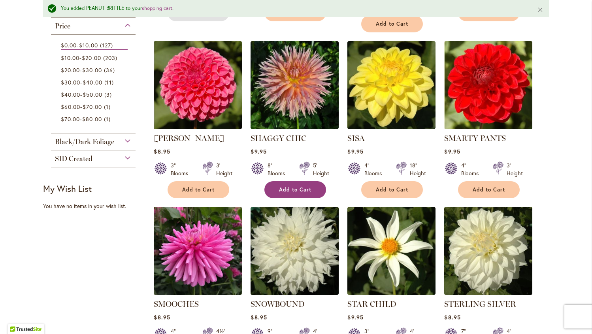 Image resolution: width=592 pixels, height=334 pixels. I want to click on div: 8" Blooms, so click(279, 170).